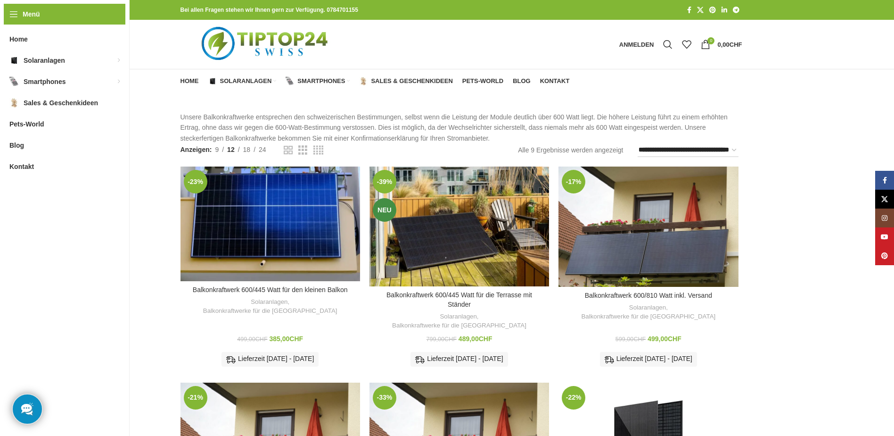 The image size is (894, 436). Describe the element at coordinates (263, 149) in the screenshot. I see `a: 24` at that location.